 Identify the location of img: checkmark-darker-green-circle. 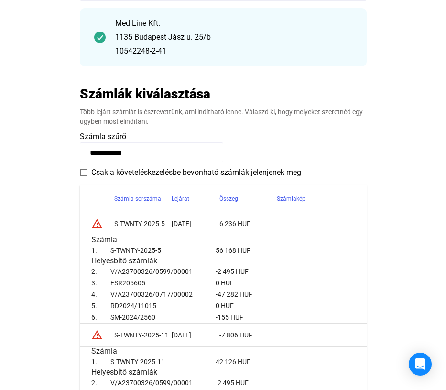
(100, 37).